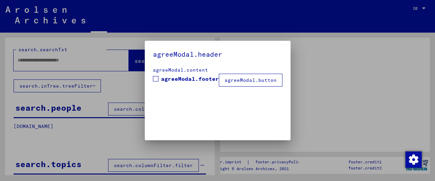  I want to click on div: Zustimmung ändern, so click(414, 160).